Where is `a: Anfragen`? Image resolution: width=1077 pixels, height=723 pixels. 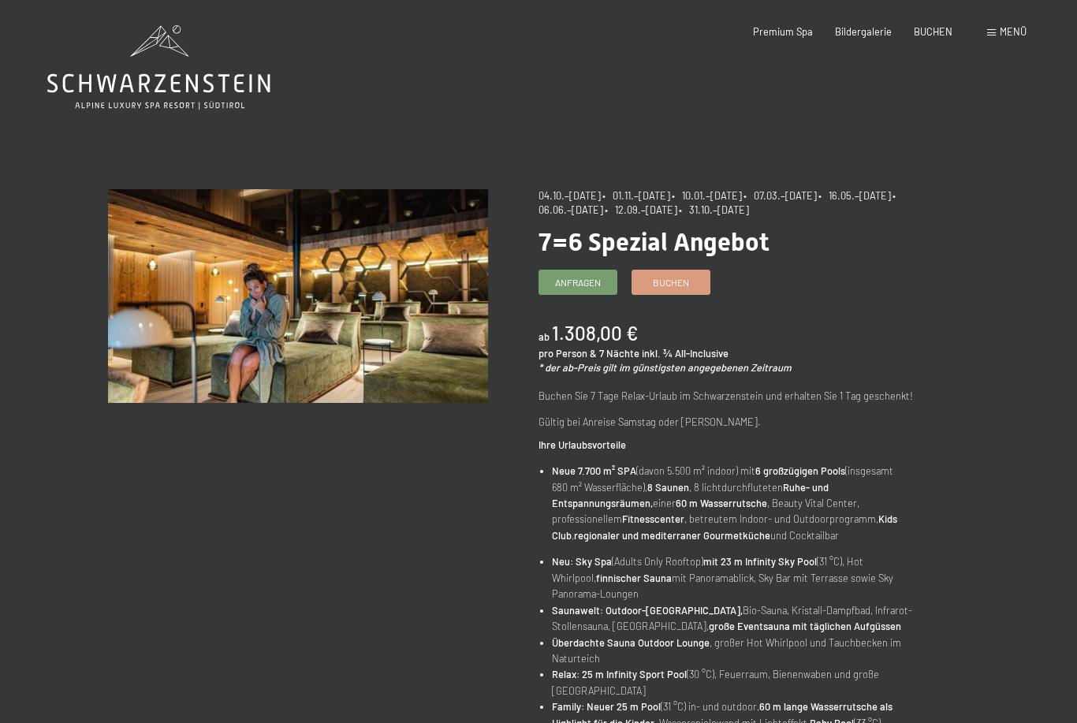
a: Anfragen is located at coordinates (578, 282).